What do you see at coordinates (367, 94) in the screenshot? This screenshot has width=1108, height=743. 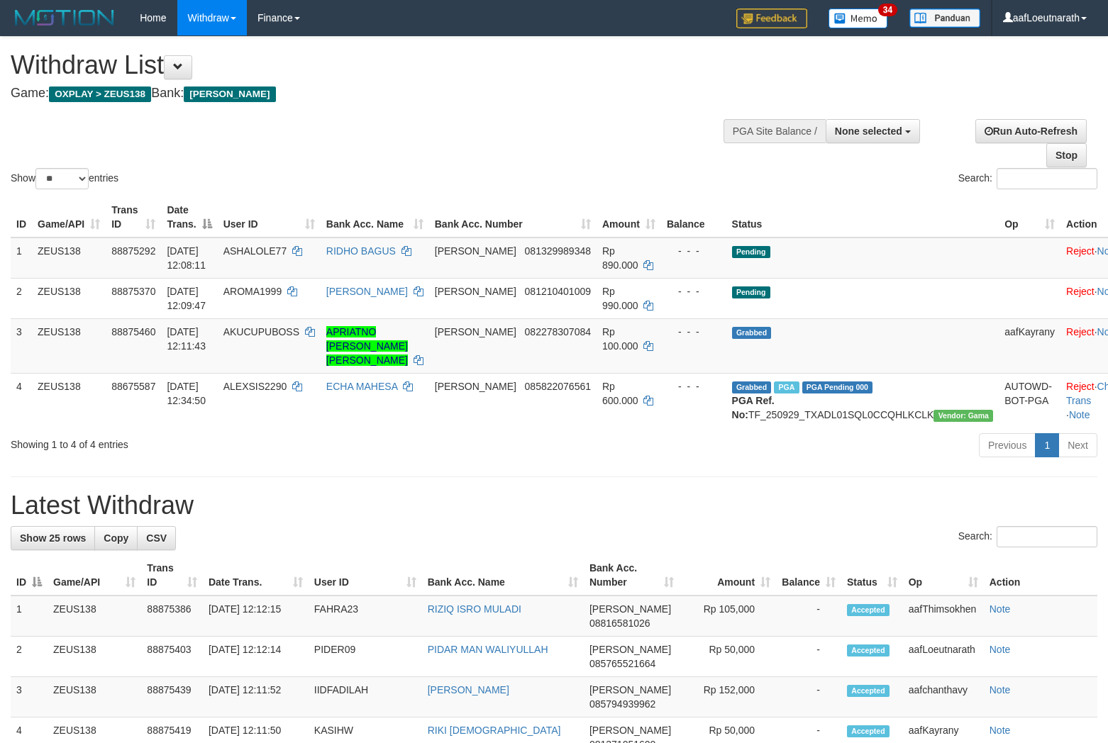 I see `h4: Game: Bank:` at bounding box center [367, 94].